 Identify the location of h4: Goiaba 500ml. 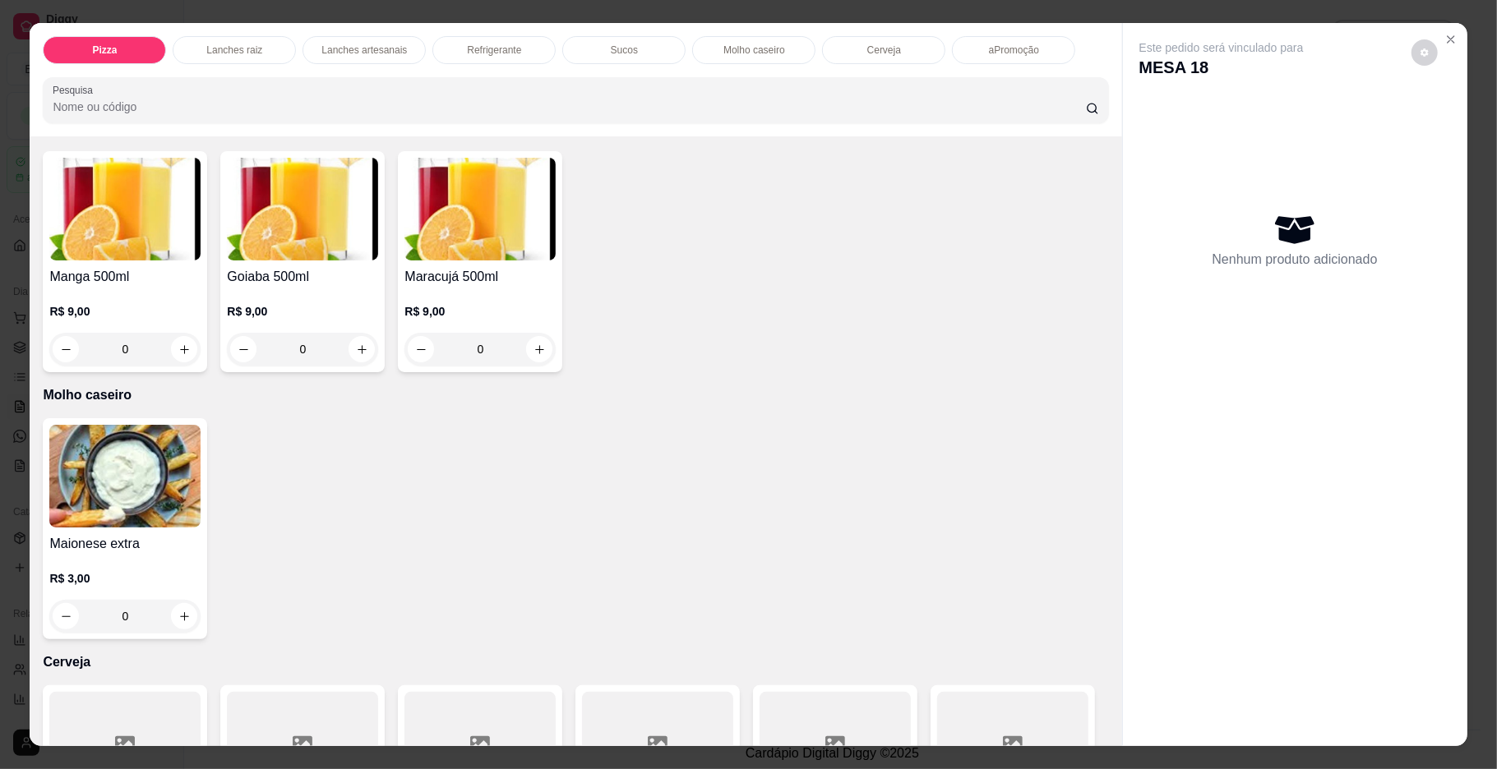
(302, 277).